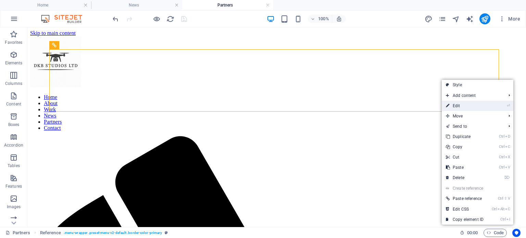  Describe the element at coordinates (115, 19) in the screenshot. I see `button: undo` at that location.